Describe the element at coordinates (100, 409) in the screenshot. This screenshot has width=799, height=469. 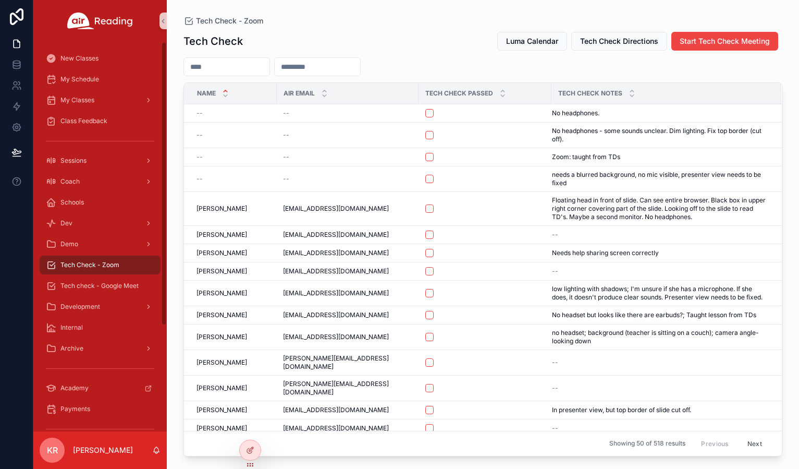
I see `a: Payments` at that location.